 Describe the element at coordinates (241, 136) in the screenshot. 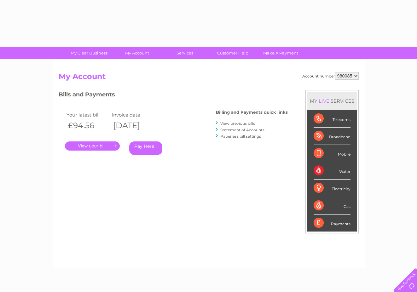

I see `a: Paperless bill settings` at that location.